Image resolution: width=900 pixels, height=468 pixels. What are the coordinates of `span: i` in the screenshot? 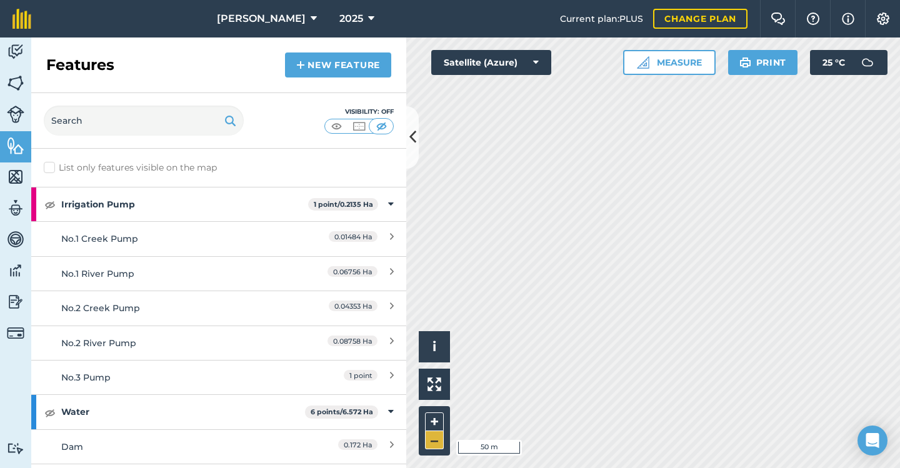 It's located at (434, 346).